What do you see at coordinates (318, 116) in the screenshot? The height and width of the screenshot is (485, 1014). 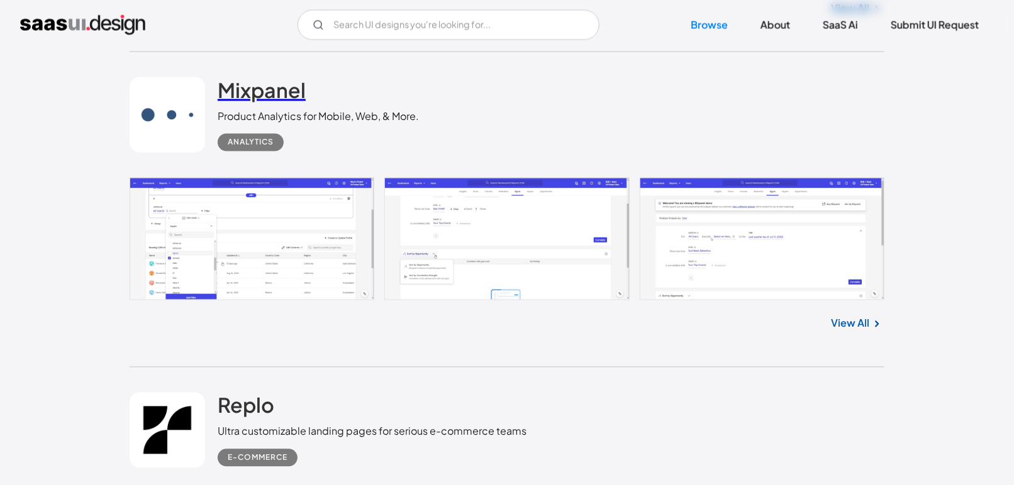 I see `div: Product Analytics for Mobile, Web, & More.` at bounding box center [318, 116].